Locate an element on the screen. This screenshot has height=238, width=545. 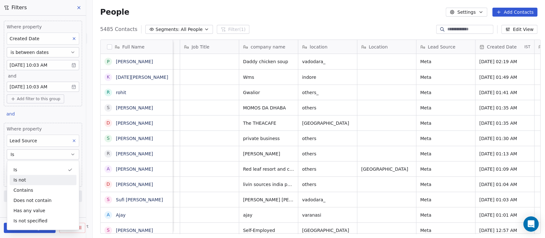
div: grid is located at coordinates (137, 144).